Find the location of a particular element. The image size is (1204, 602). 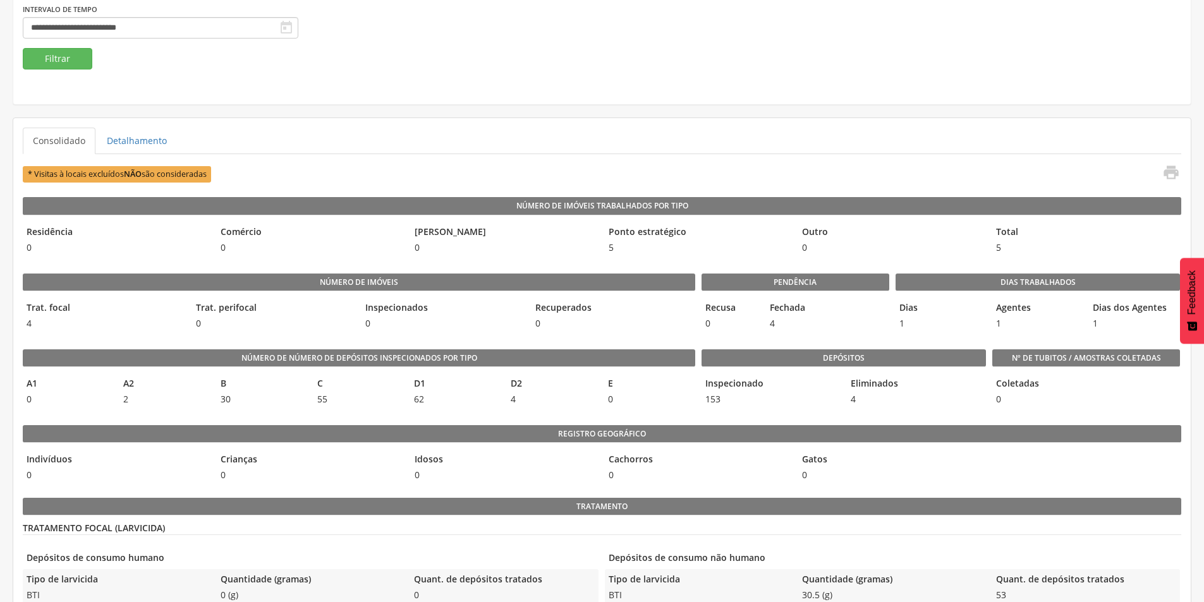

span: 62 is located at coordinates (455, 399).